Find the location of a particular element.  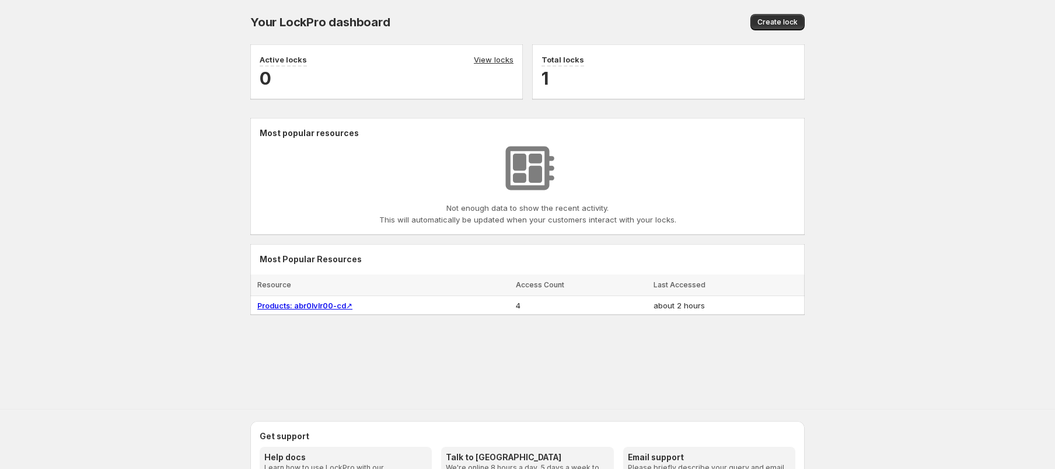

p: Active locks is located at coordinates (283, 60).